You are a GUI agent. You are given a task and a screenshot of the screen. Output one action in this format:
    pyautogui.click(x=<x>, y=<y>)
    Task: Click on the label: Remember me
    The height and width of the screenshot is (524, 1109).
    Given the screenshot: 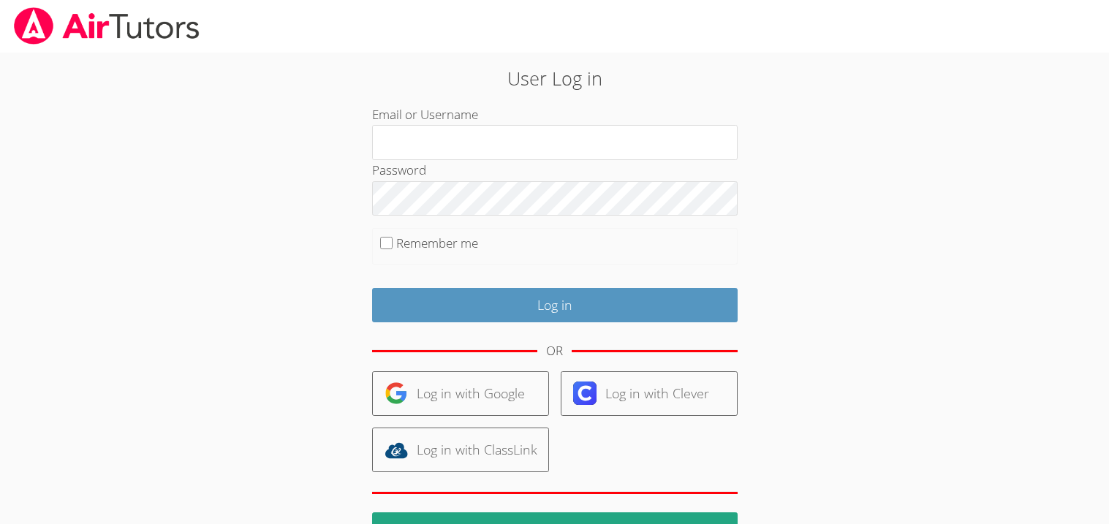 What is the action you would take?
    pyautogui.click(x=437, y=243)
    